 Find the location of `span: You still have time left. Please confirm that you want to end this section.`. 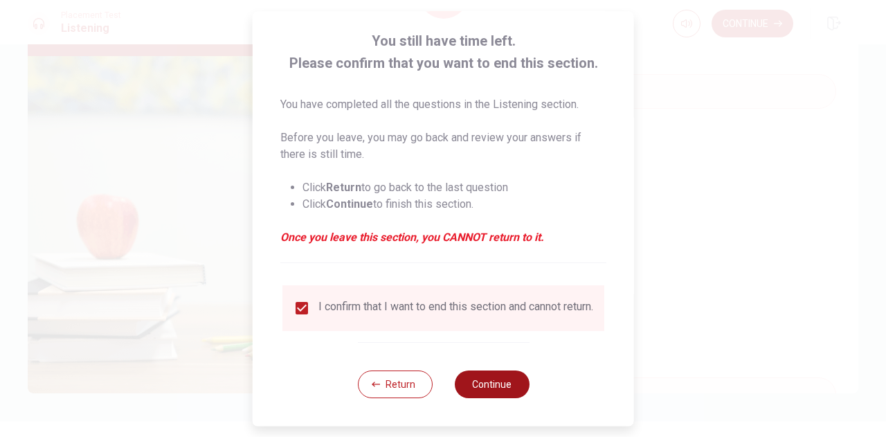

span: You still have time left. Please confirm that you want to end this section. is located at coordinates (443, 52).